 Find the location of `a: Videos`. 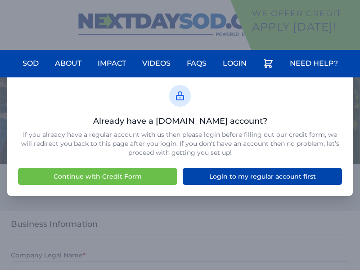

a: Videos is located at coordinates (156, 63).